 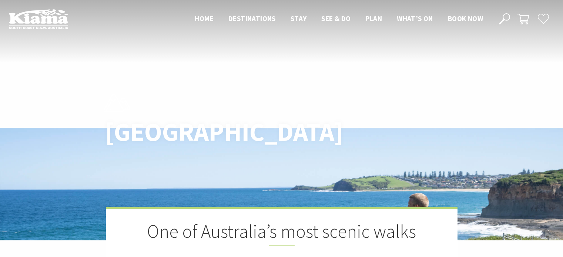 I want to click on h2: One of Australia’s most scenic walks, so click(x=281, y=233).